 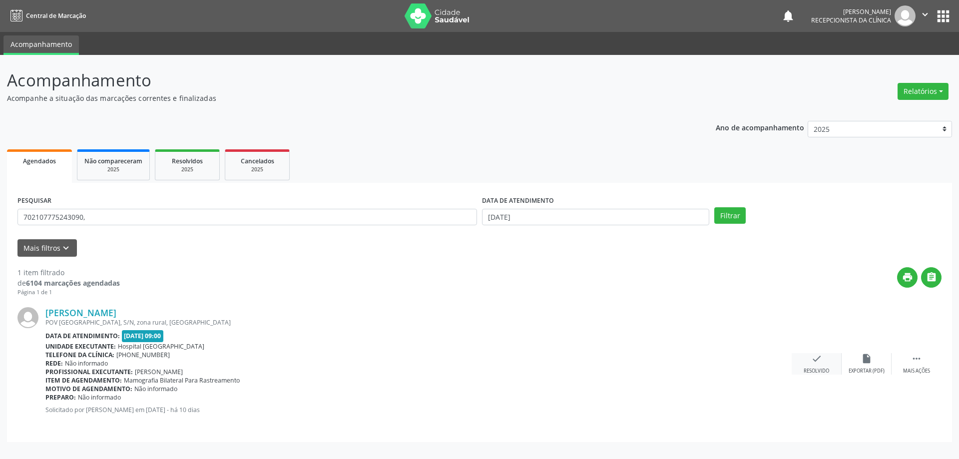 What do you see at coordinates (83, 380) in the screenshot?
I see `b: Item de agendamento:` at bounding box center [83, 380].